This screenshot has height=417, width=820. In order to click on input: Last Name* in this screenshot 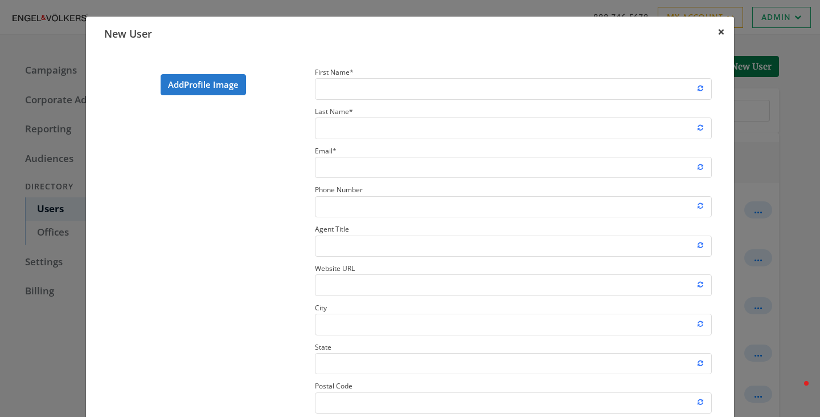, I will do `click(513, 128)`.